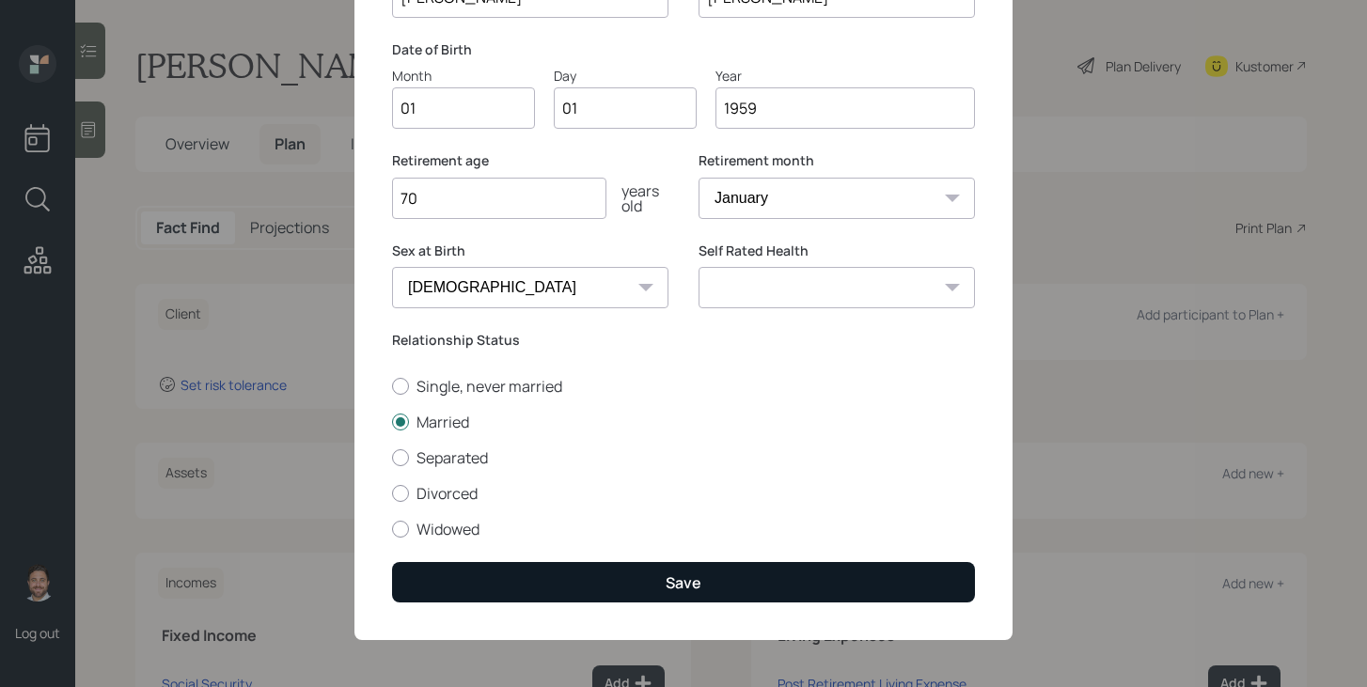 The width and height of the screenshot is (1367, 687). Describe the element at coordinates (637, 198) in the screenshot. I see `div: years old` at that location.